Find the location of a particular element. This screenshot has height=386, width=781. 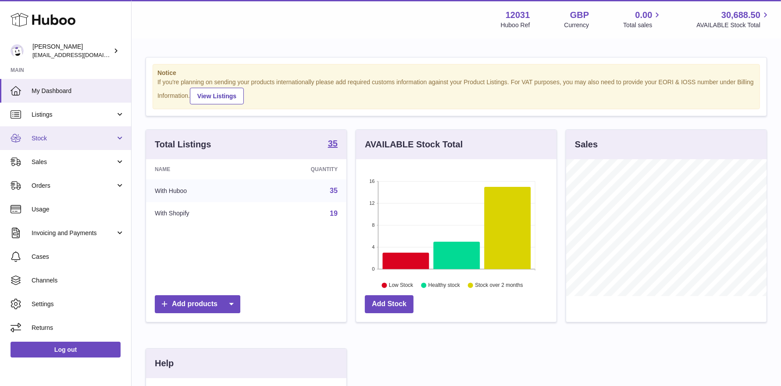

a: 19 is located at coordinates (334, 213).